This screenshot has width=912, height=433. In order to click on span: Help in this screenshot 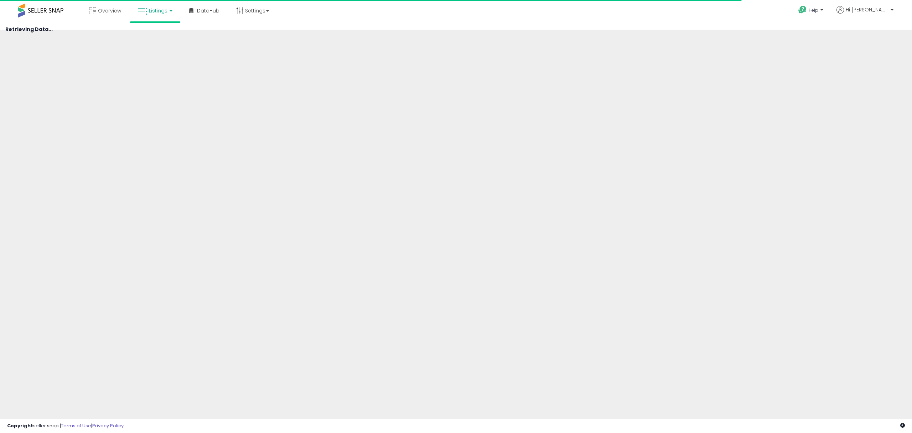, I will do `click(814, 10)`.